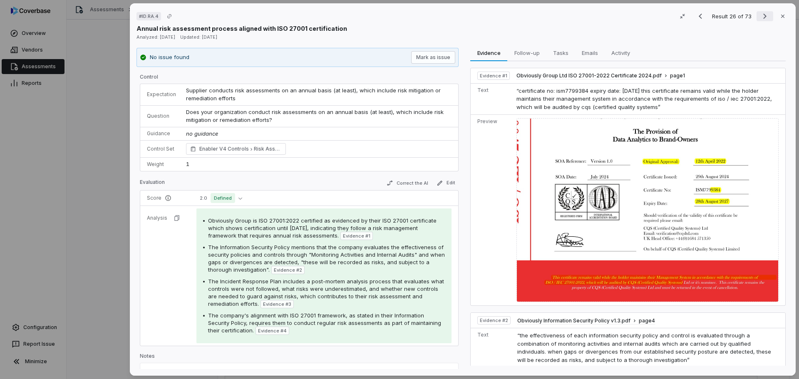  What do you see at coordinates (644, 347) in the screenshot?
I see `span: “the effectiveness of each information security policy and control is evaluated through a combina...` at bounding box center [644, 347].